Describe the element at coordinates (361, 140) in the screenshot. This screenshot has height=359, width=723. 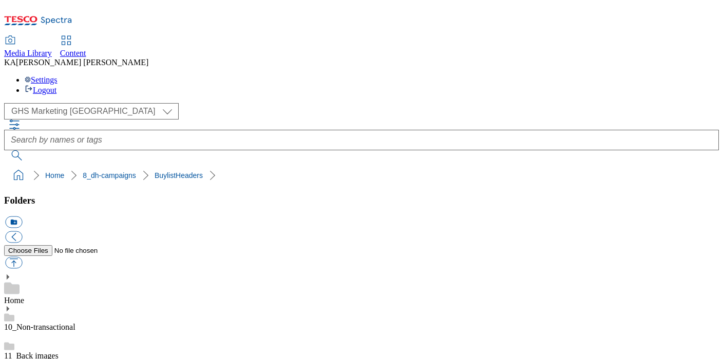
I see `input: Search by names or tags` at that location.